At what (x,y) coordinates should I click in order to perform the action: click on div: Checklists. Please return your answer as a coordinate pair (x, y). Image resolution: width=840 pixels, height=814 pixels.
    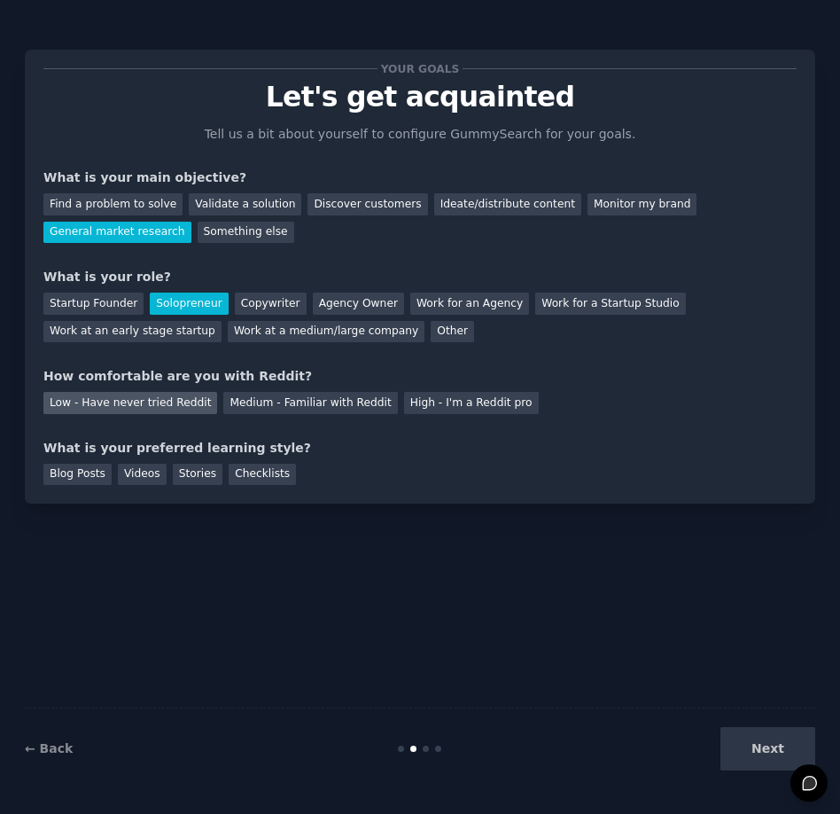
    Looking at the image, I should click on (262, 474).